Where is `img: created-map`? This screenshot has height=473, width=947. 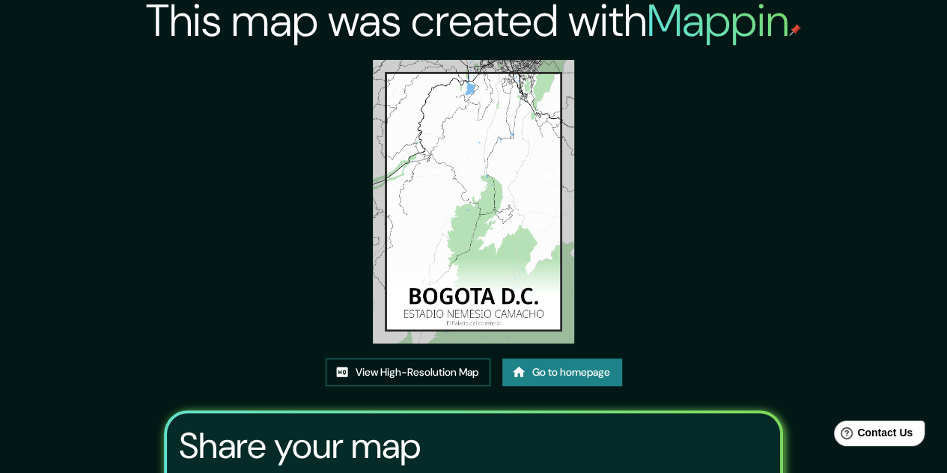 img: created-map is located at coordinates (473, 201).